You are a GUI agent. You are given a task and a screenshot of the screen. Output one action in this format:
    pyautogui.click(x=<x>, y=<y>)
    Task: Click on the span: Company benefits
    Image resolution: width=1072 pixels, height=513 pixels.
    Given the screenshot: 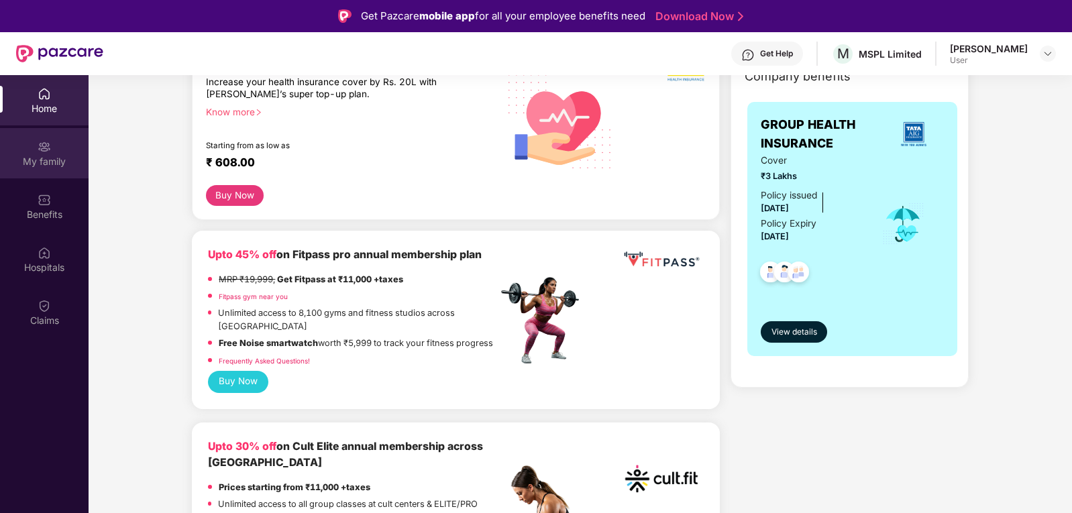 What is the action you would take?
    pyautogui.click(x=797, y=76)
    